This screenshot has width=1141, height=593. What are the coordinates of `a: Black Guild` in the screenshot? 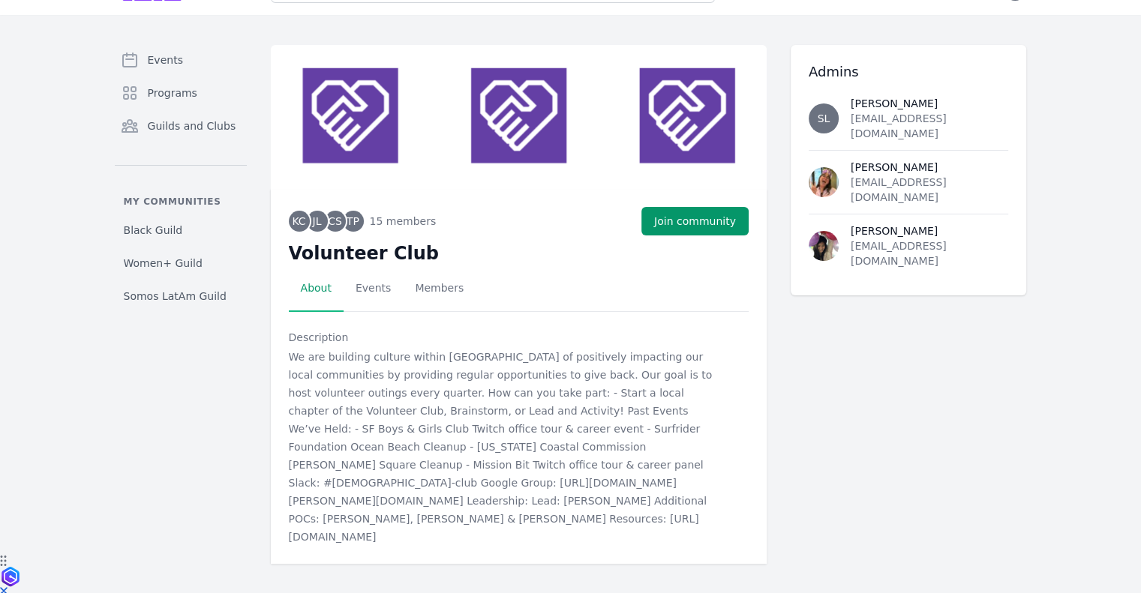 It's located at (181, 230).